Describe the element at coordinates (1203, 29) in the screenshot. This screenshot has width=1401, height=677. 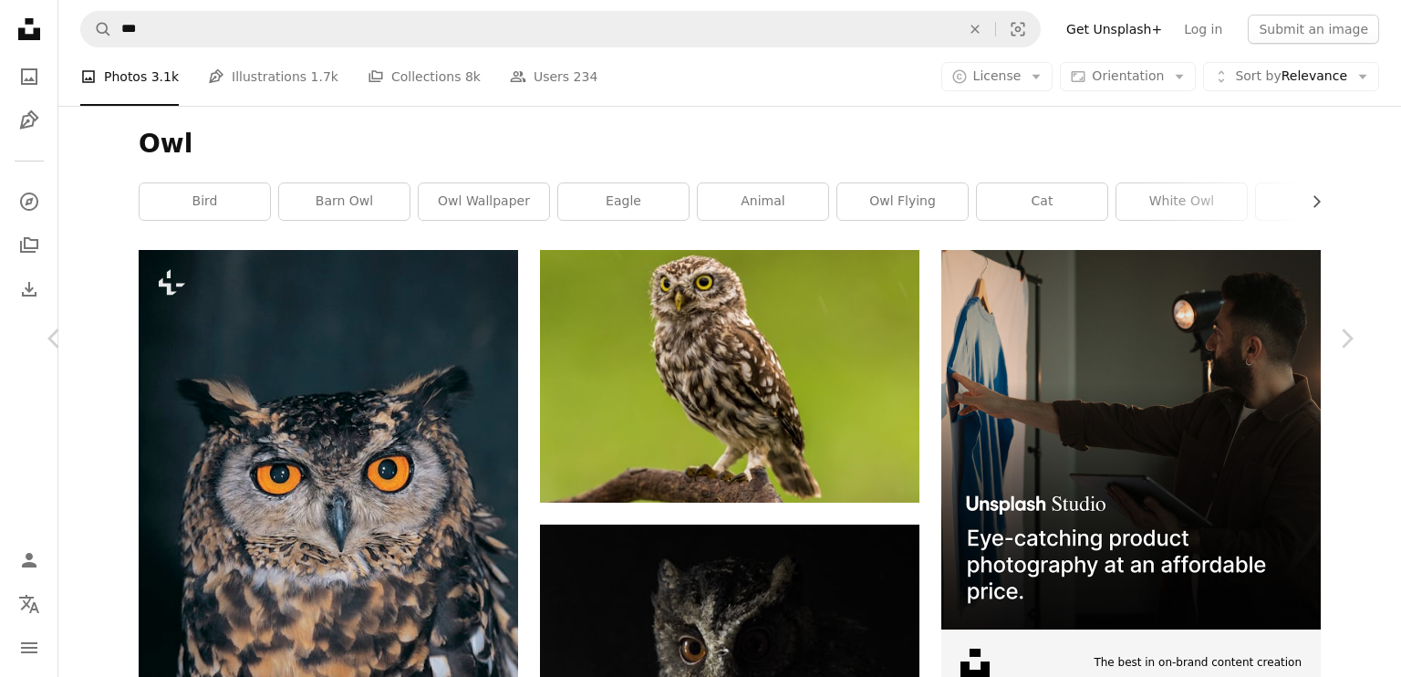
I see `a: Log in` at that location.